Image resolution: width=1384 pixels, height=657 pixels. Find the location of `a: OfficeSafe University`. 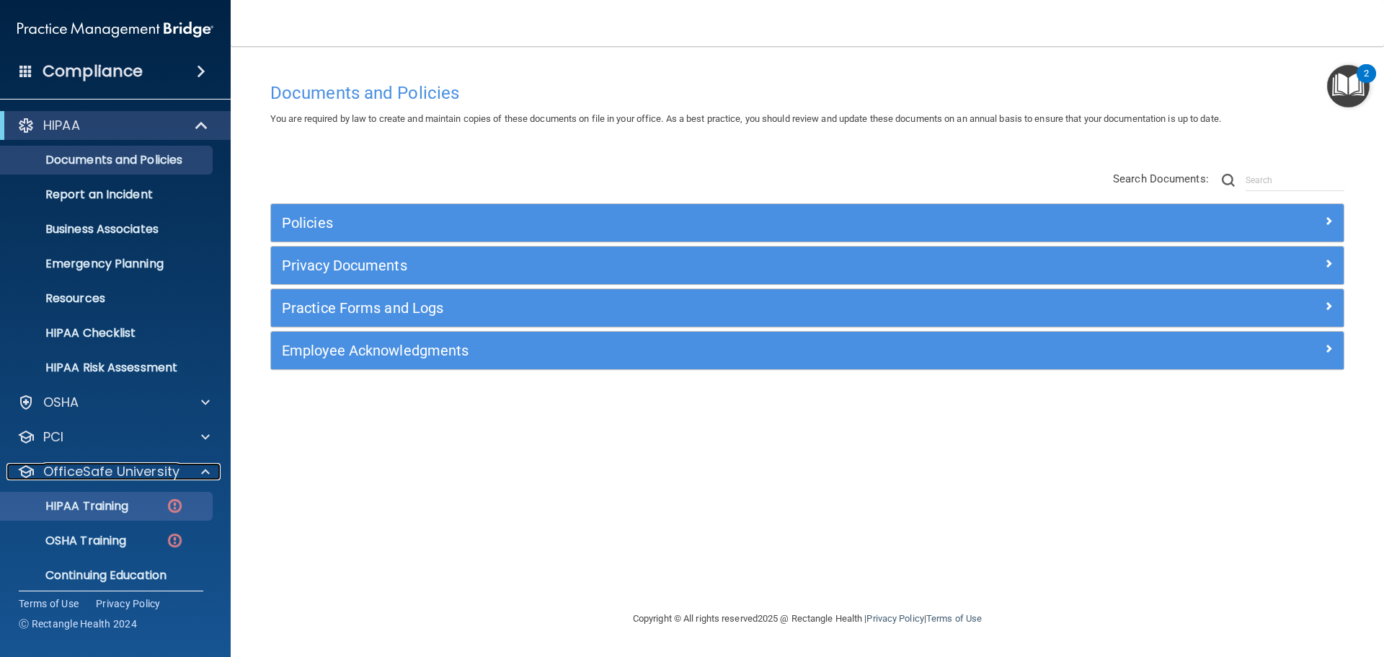

a: OfficeSafe University is located at coordinates (113, 471).